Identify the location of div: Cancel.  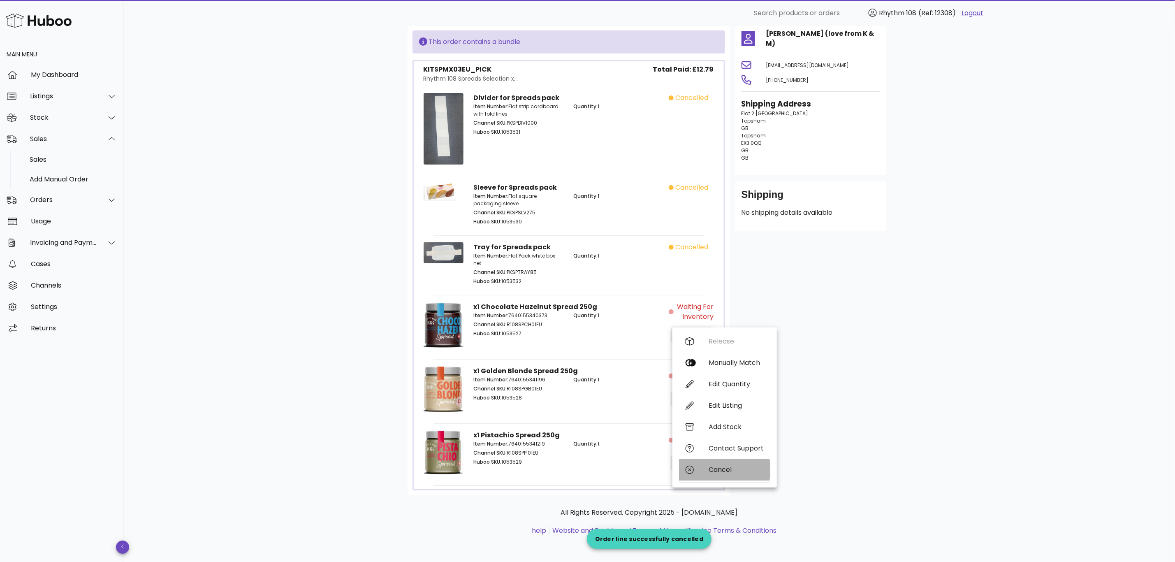
(736, 469).